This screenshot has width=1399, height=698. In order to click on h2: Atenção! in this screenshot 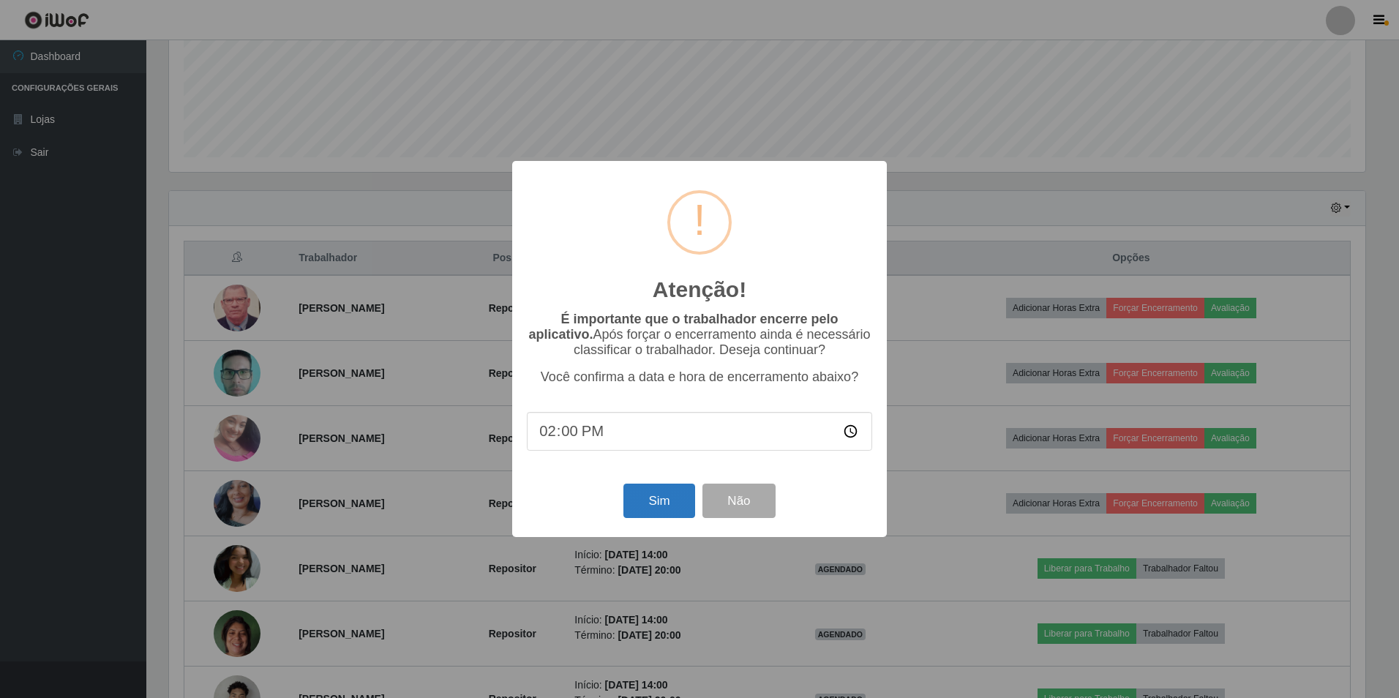, I will do `click(700, 290)`.